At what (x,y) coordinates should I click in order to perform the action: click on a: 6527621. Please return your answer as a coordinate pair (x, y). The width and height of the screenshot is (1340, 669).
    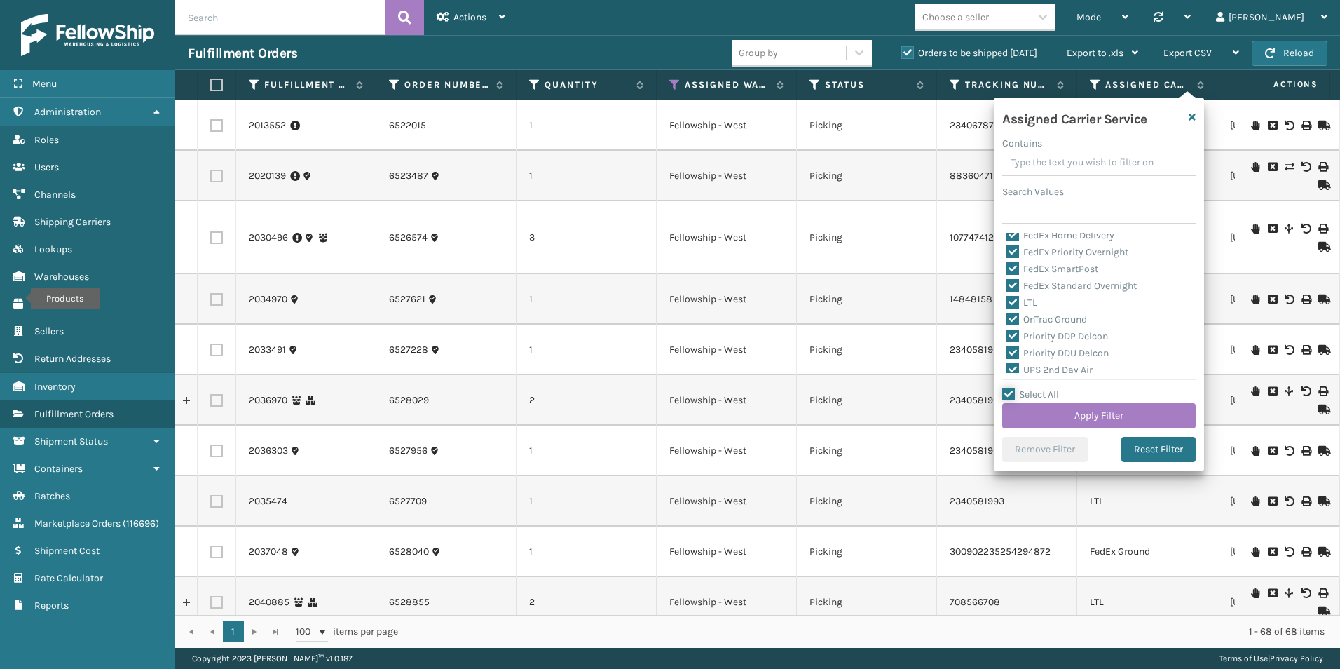
    Looking at the image, I should click on (407, 299).